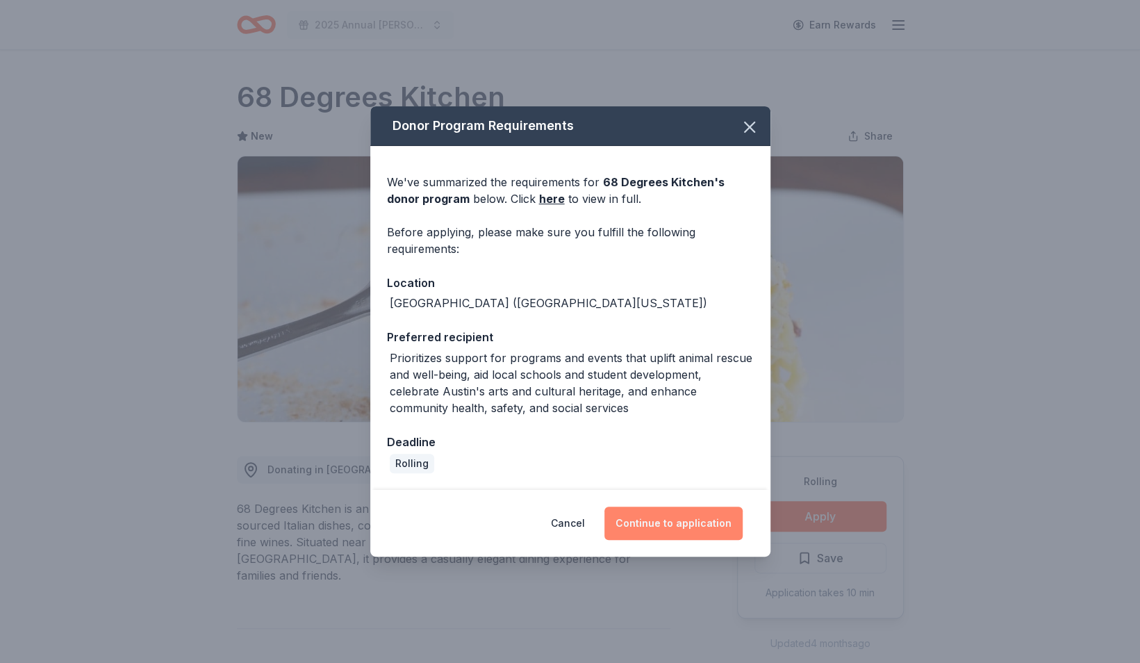  Describe the element at coordinates (571, 442) in the screenshot. I see `div: Deadline` at that location.